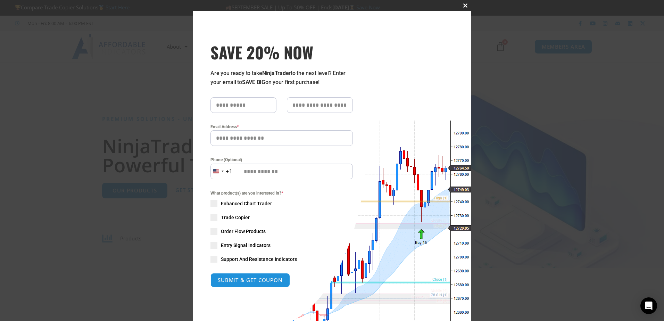  I want to click on label: Enhanced Chart Trader, so click(282, 203).